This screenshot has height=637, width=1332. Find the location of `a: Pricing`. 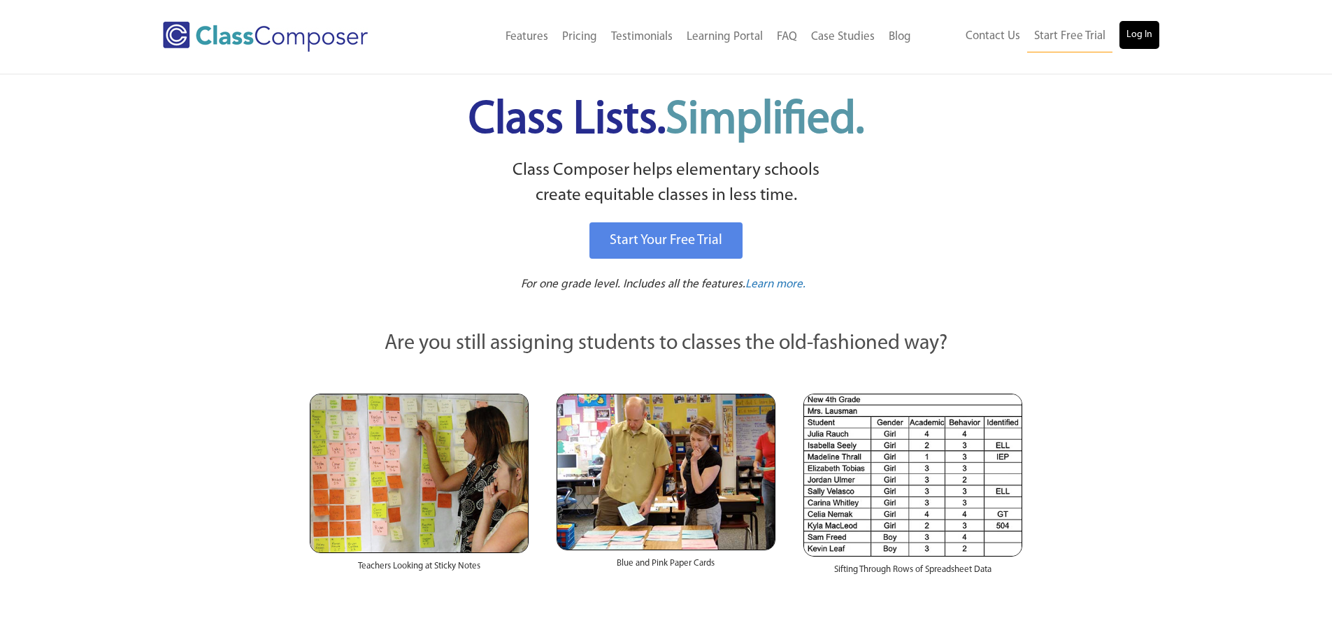

a: Pricing is located at coordinates (580, 37).